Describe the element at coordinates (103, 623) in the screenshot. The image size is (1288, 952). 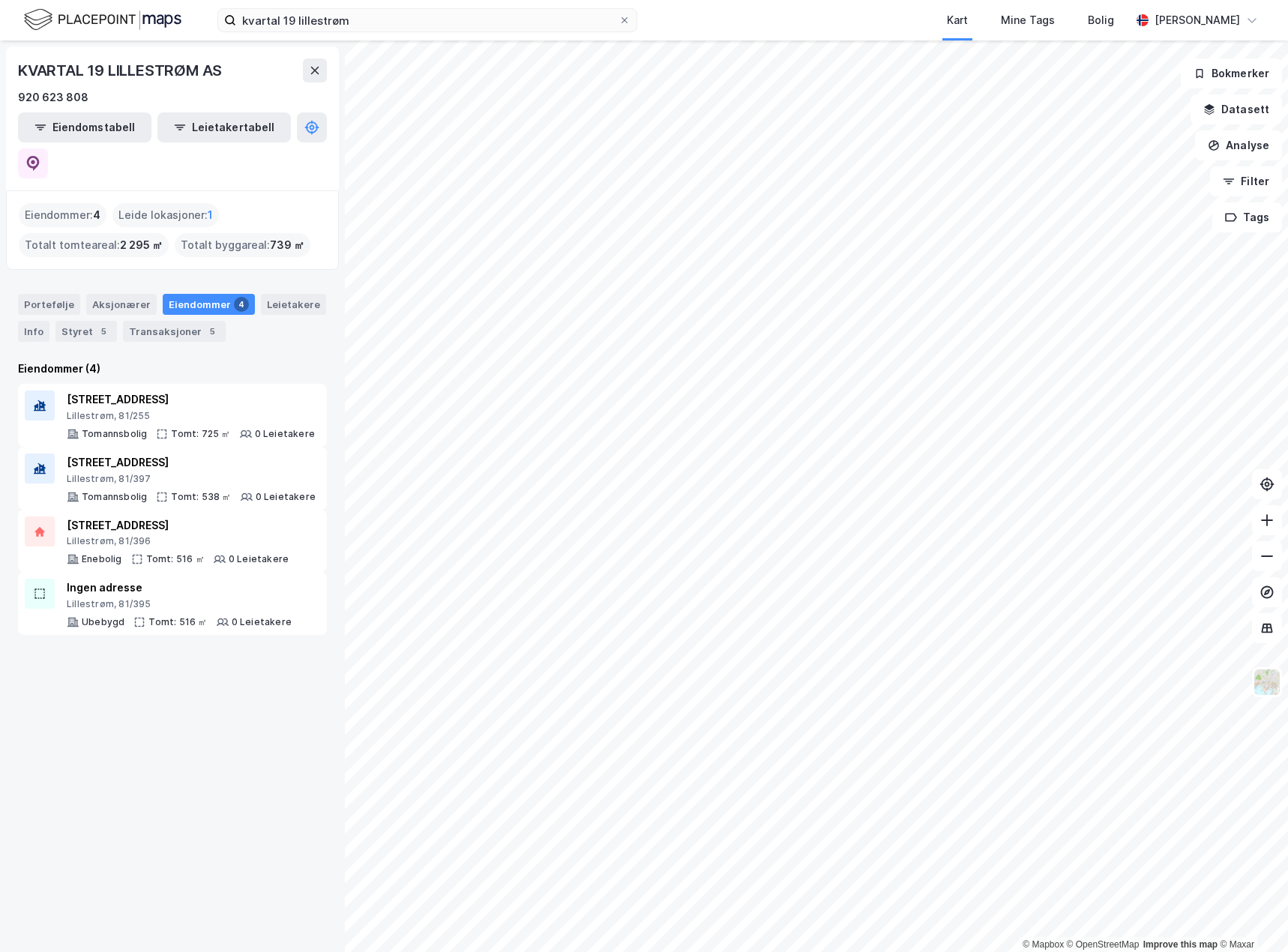
I see `div: Ubebygd` at that location.